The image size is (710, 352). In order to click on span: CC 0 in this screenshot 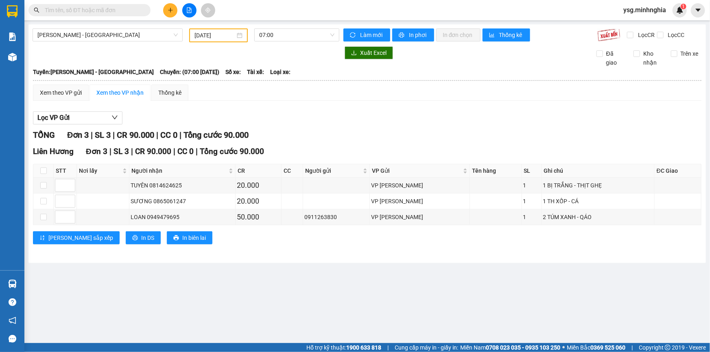, I will do `click(186, 151)`.